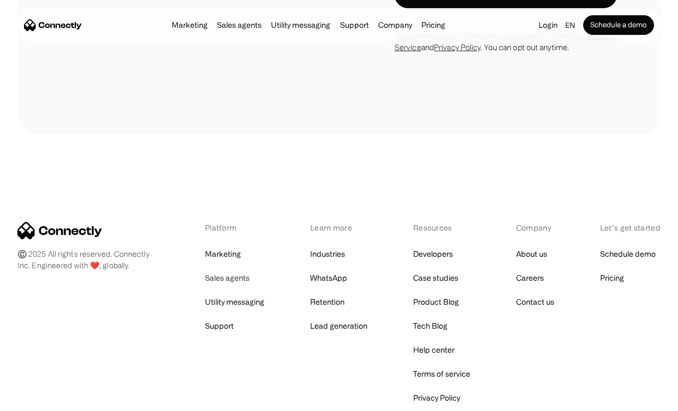  What do you see at coordinates (329, 278) in the screenshot?
I see `a: WhatsApp` at bounding box center [329, 278].